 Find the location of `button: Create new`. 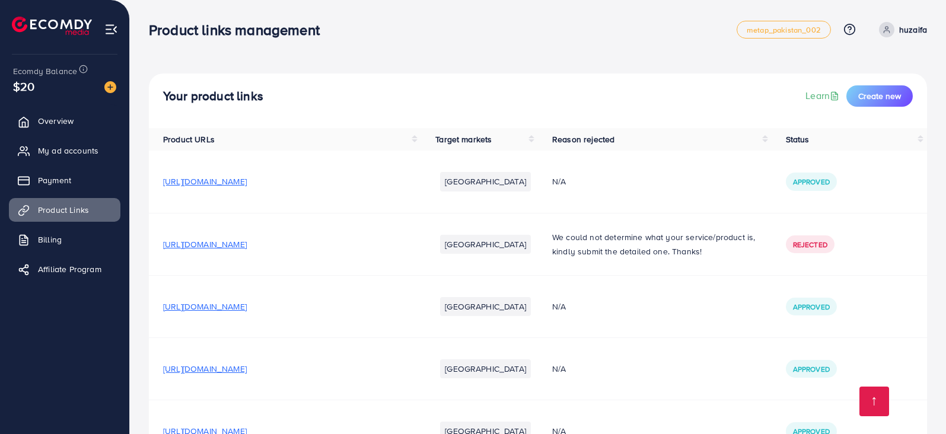

button: Create new is located at coordinates (879, 96).